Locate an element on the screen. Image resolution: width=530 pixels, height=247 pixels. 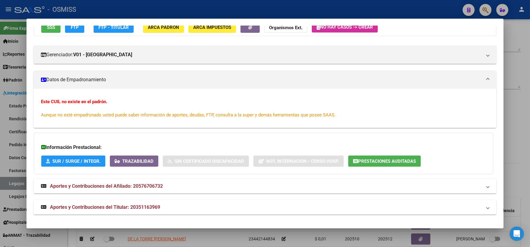
mat-expansion-panel-header: Aportes y Contribuciones del Afiliado: 20576706732 is located at coordinates (265, 186).